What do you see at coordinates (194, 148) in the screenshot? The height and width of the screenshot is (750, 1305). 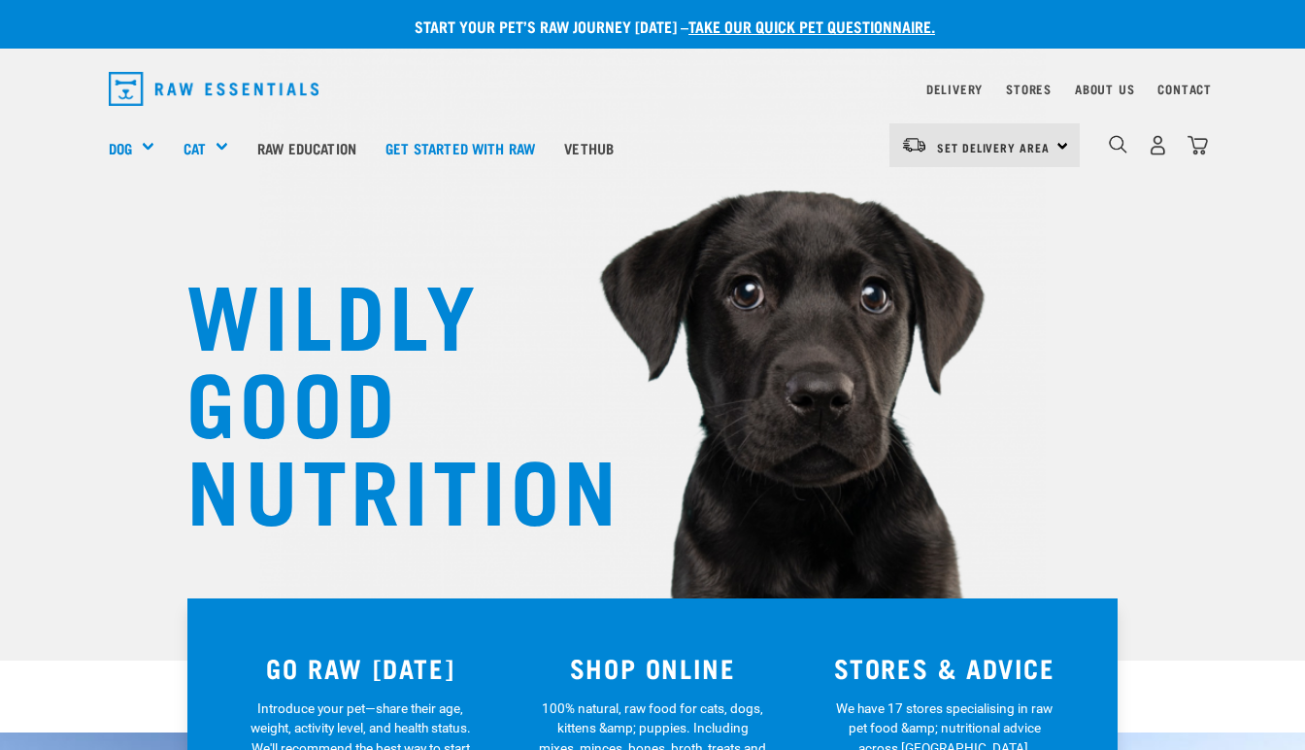 I see `a: Cat` at bounding box center [194, 148].